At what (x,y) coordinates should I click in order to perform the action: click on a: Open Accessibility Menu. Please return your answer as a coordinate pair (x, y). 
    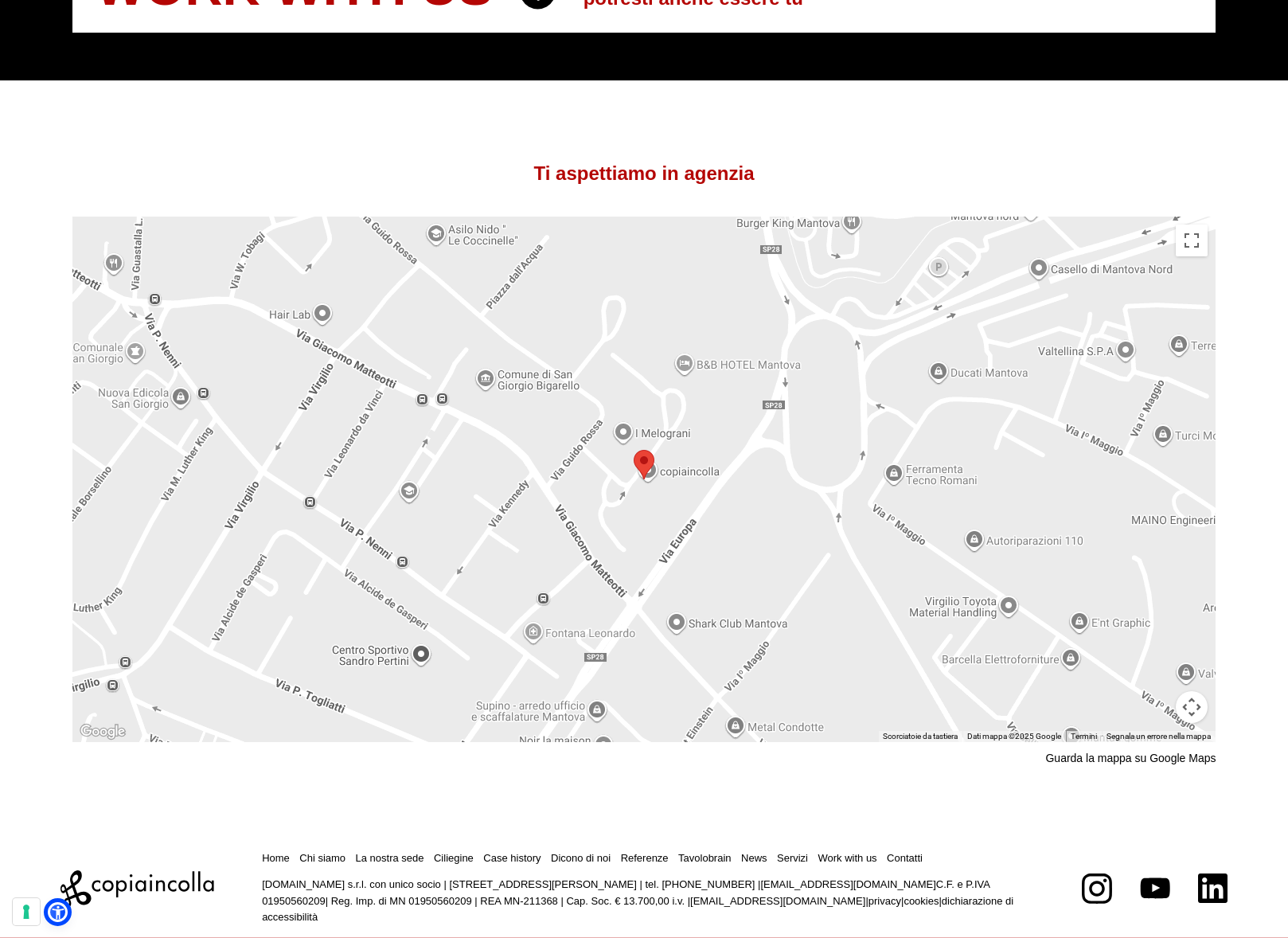
    Looking at the image, I should click on (57, 911).